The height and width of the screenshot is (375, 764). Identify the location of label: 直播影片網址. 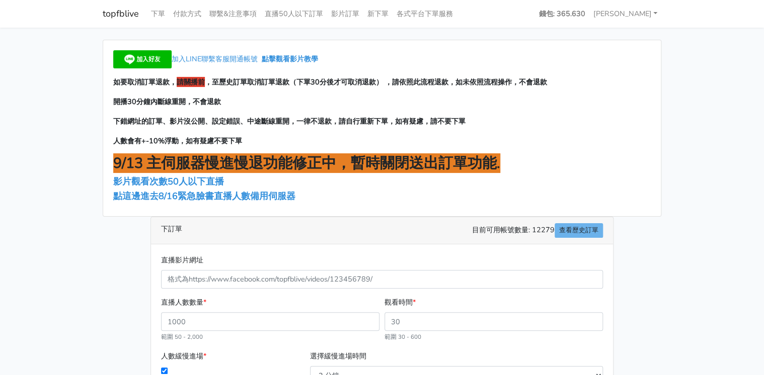
(182, 260).